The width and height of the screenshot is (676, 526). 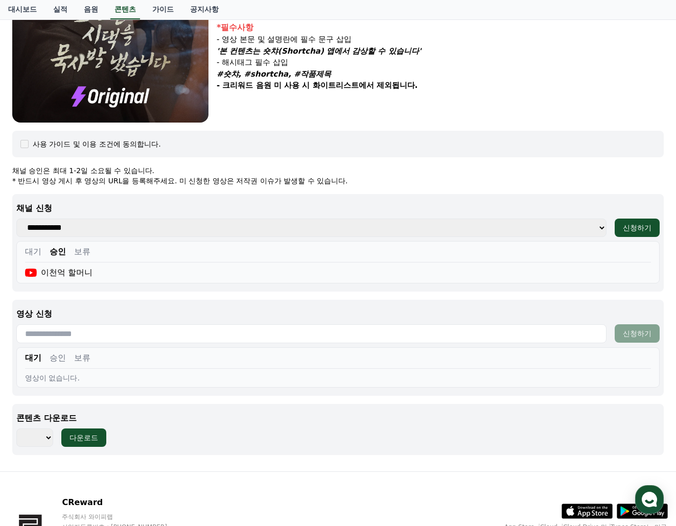 What do you see at coordinates (440, 28) in the screenshot?
I see `div: *필수사항` at bounding box center [440, 28].